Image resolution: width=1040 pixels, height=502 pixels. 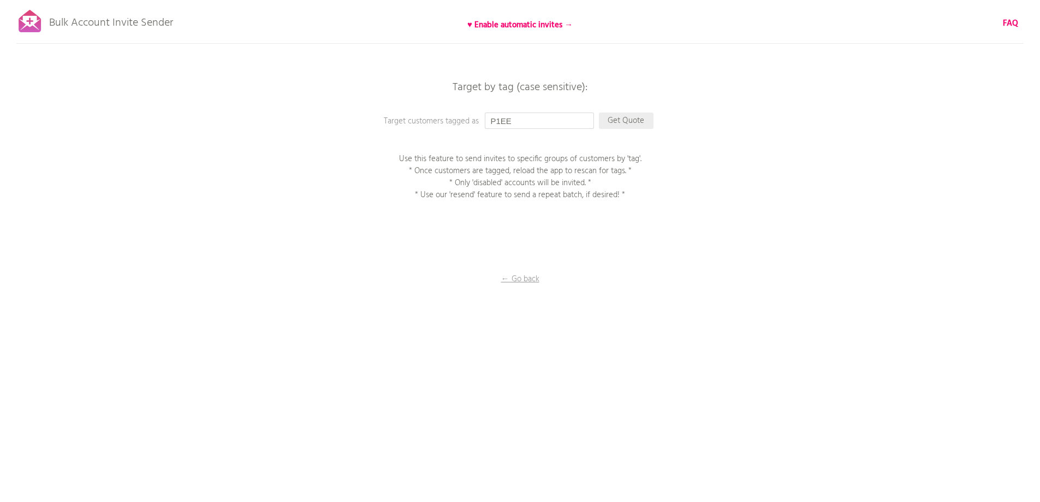 What do you see at coordinates (539, 121) in the screenshot?
I see `input: Enter a tag...` at bounding box center [539, 121].